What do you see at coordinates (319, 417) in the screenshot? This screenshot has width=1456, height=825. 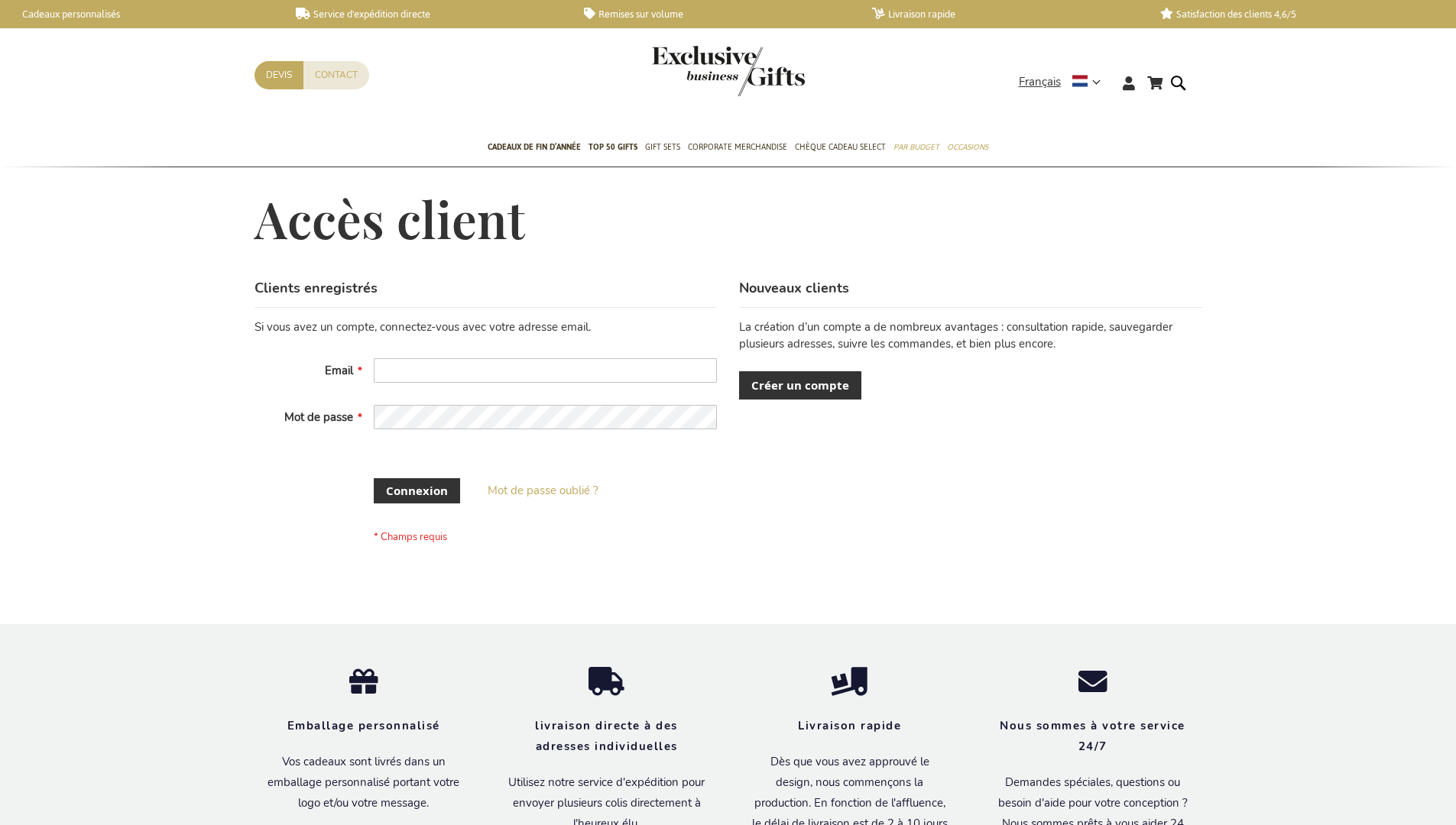 I see `span: Mot de passe` at bounding box center [319, 417].